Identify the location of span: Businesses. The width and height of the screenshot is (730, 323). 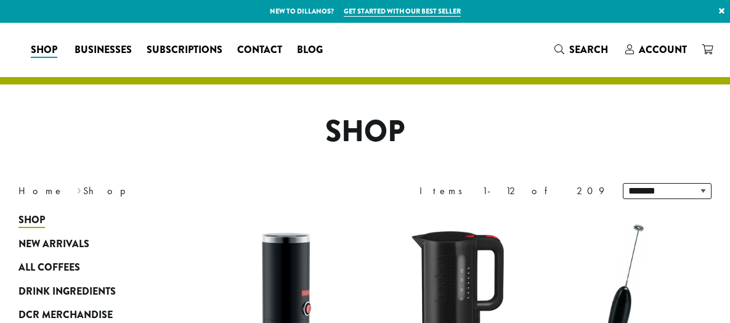
(103, 50).